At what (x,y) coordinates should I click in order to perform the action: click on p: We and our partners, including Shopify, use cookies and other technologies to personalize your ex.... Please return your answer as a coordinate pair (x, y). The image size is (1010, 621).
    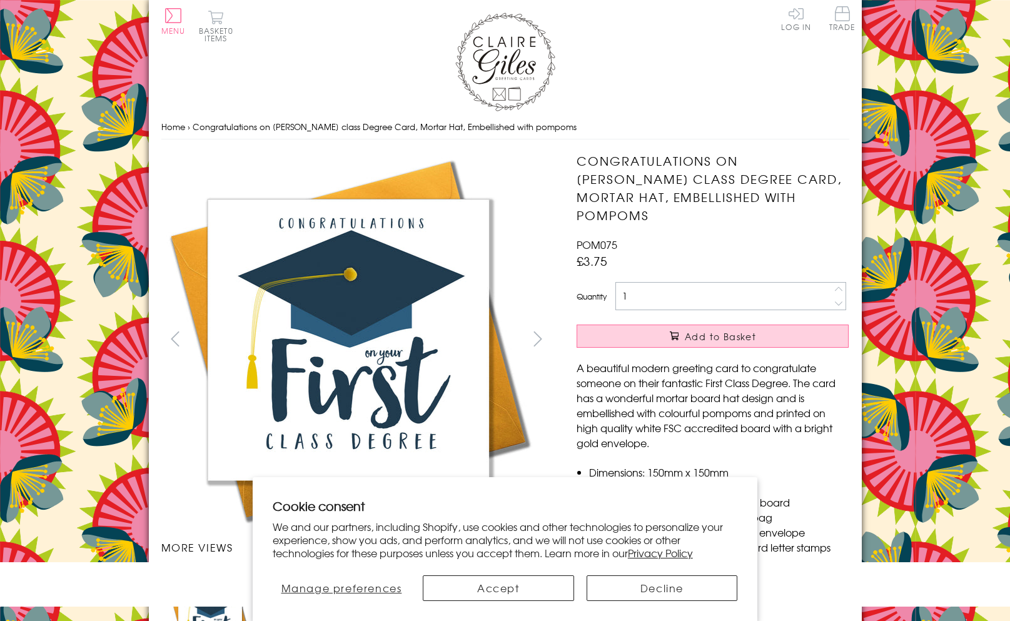
    Looking at the image, I should click on (505, 540).